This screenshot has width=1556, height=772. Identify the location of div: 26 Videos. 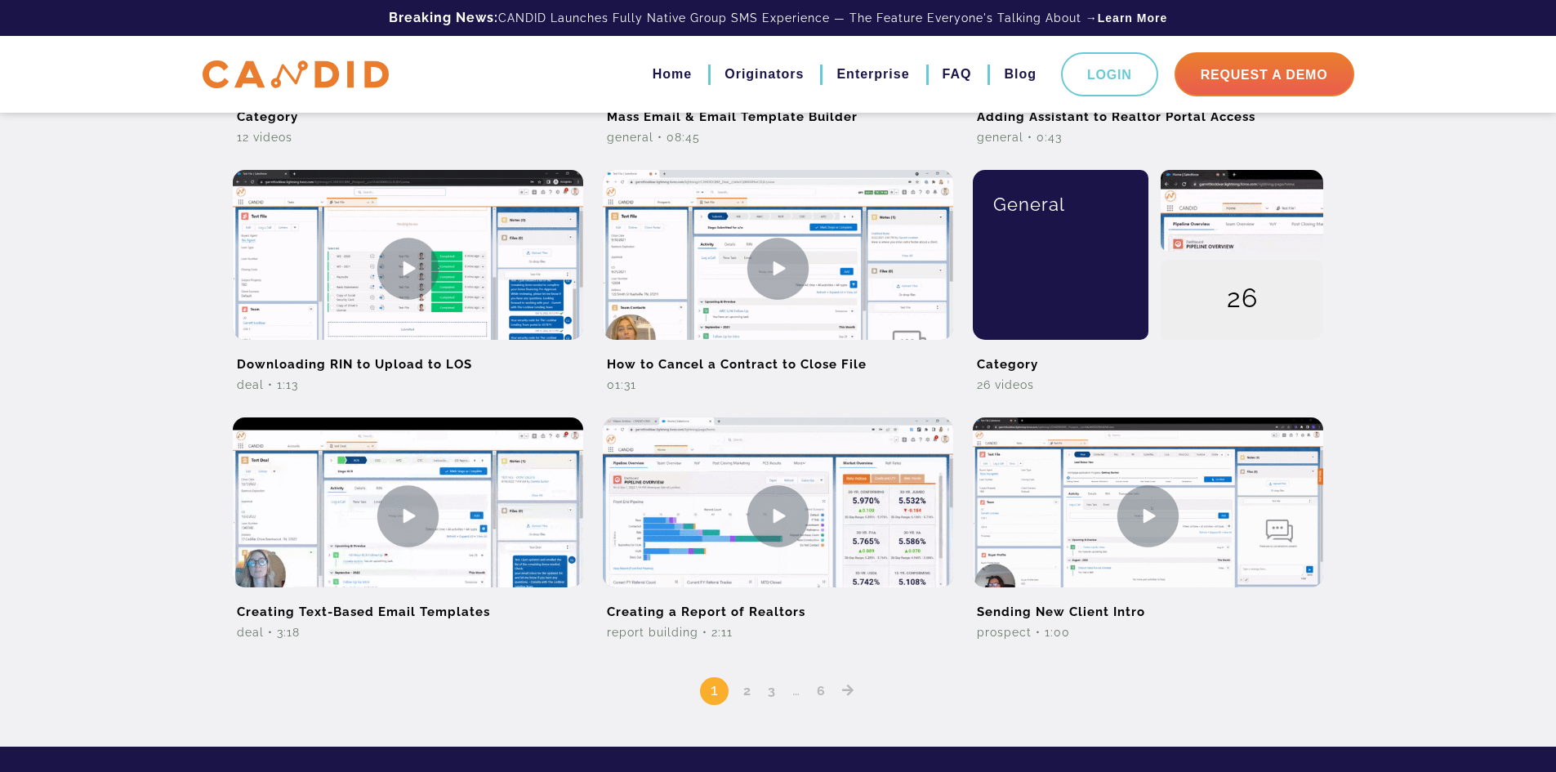
(1148, 385).